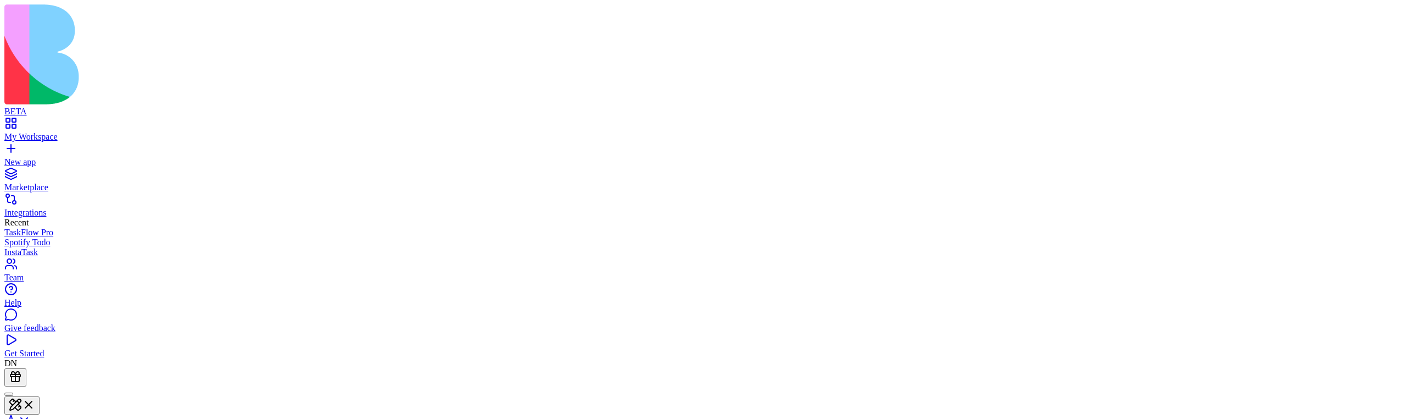  Describe the element at coordinates (703, 353) in the screenshot. I see `div: Get Started` at that location.